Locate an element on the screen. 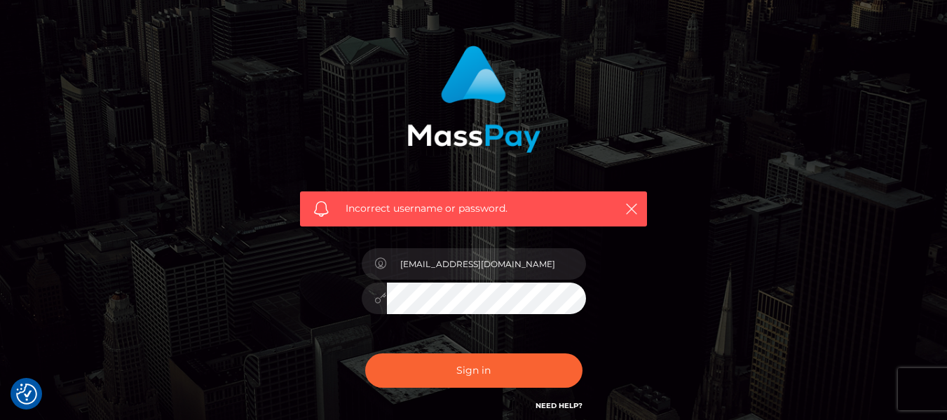  img: MassPay Login is located at coordinates (474, 99).